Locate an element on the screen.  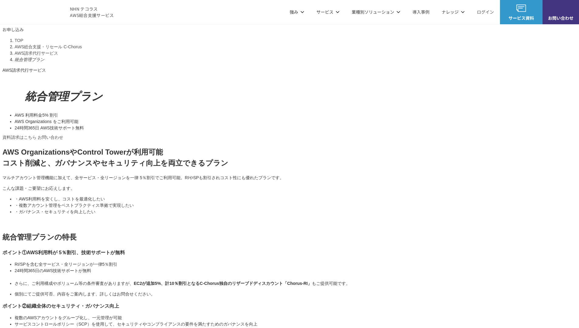
span: ガバナンス・セキュリティを向上したい is located at coordinates (57, 212).